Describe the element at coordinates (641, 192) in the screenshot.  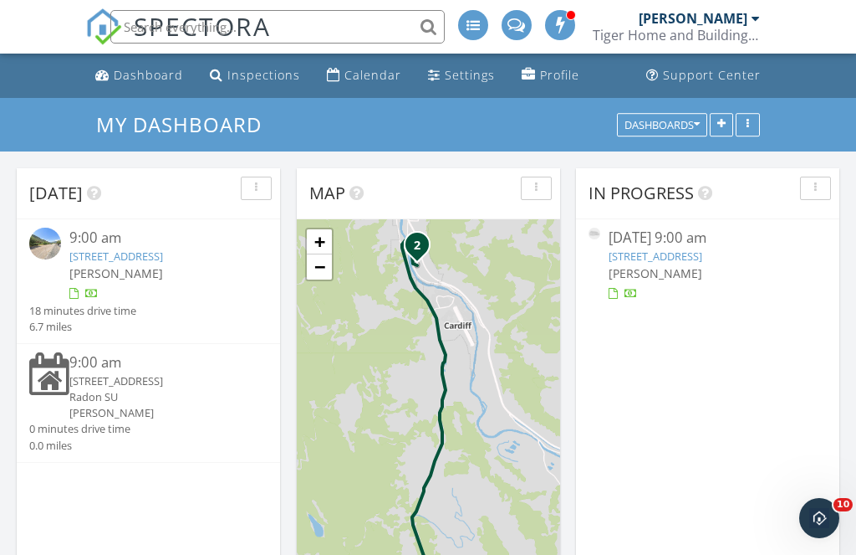
I see `span: In Progress` at that location.